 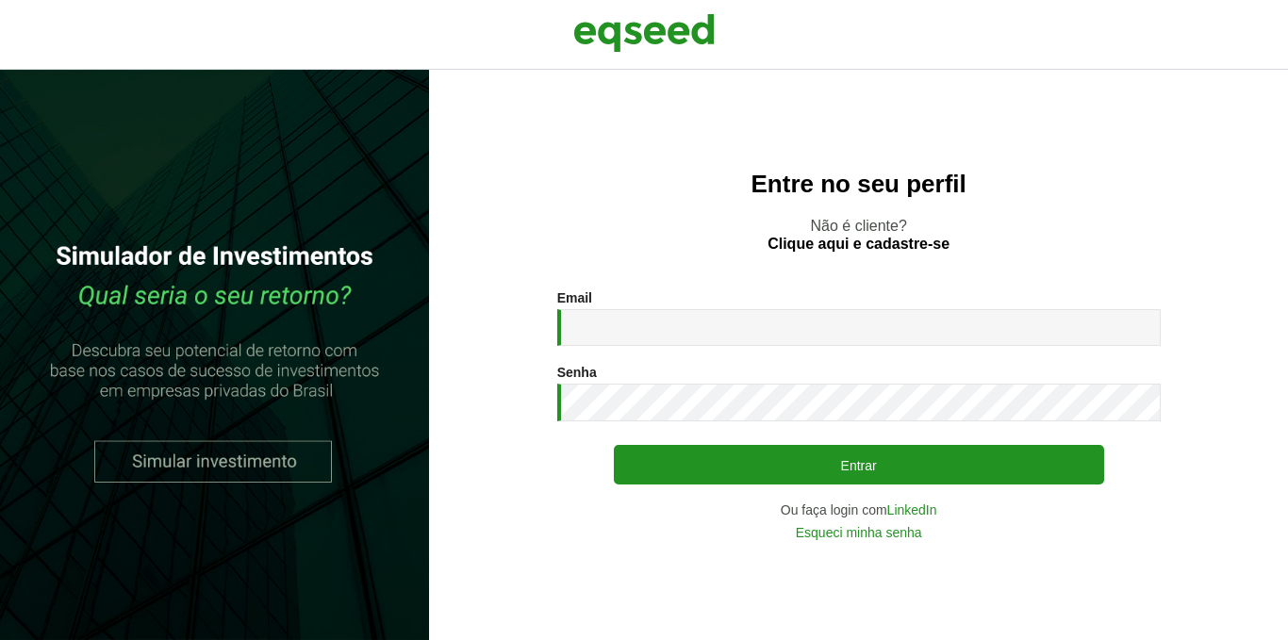 What do you see at coordinates (858, 235) in the screenshot?
I see `p: Não é cliente?` at bounding box center [858, 235].